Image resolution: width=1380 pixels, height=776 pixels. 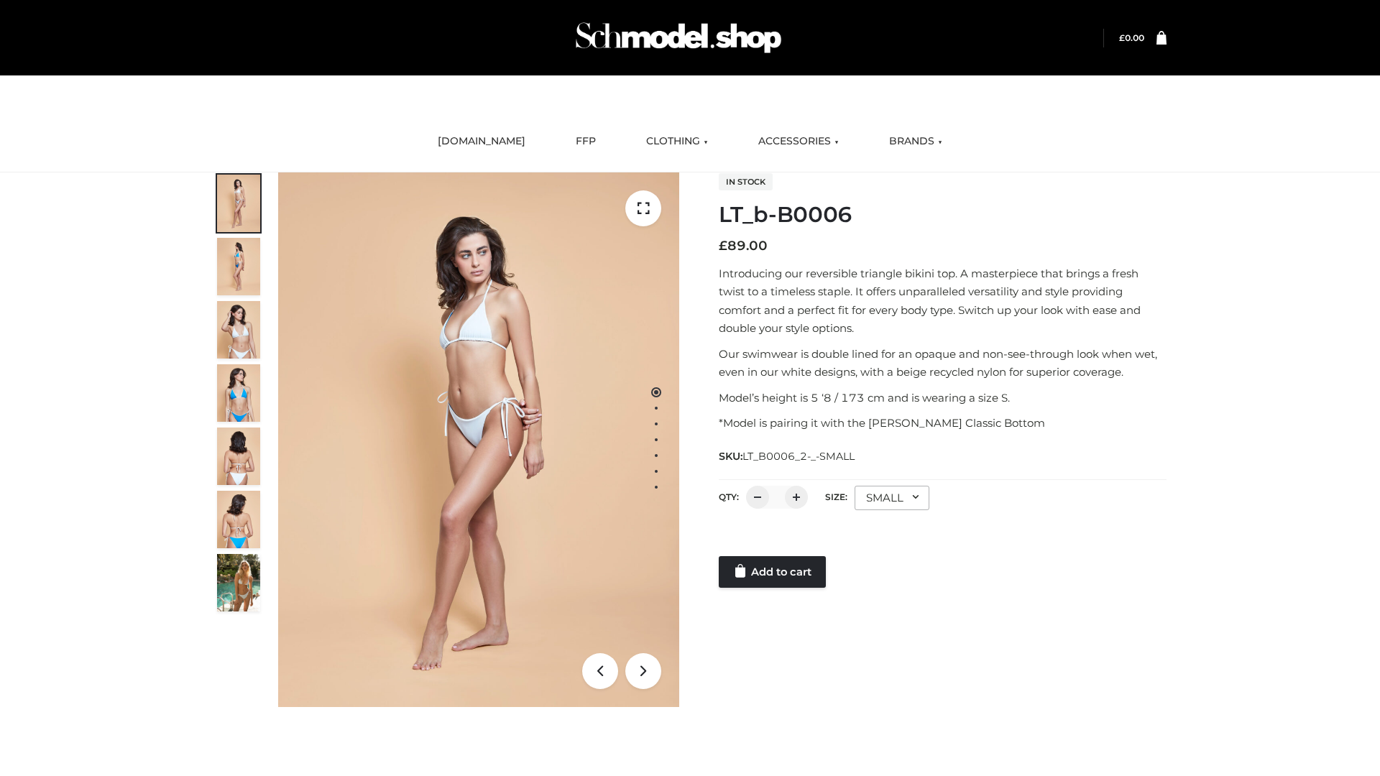 What do you see at coordinates (916, 142) in the screenshot?
I see `a: BRANDS` at bounding box center [916, 142].